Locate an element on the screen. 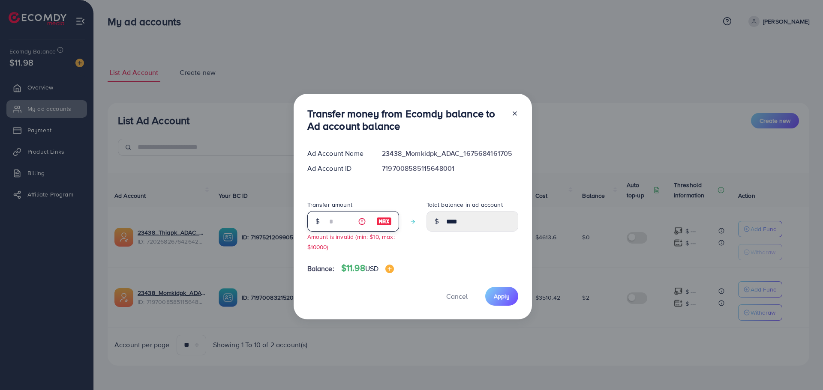 This screenshot has height=390, width=823. div: Ad Account Name is located at coordinates (338, 153).